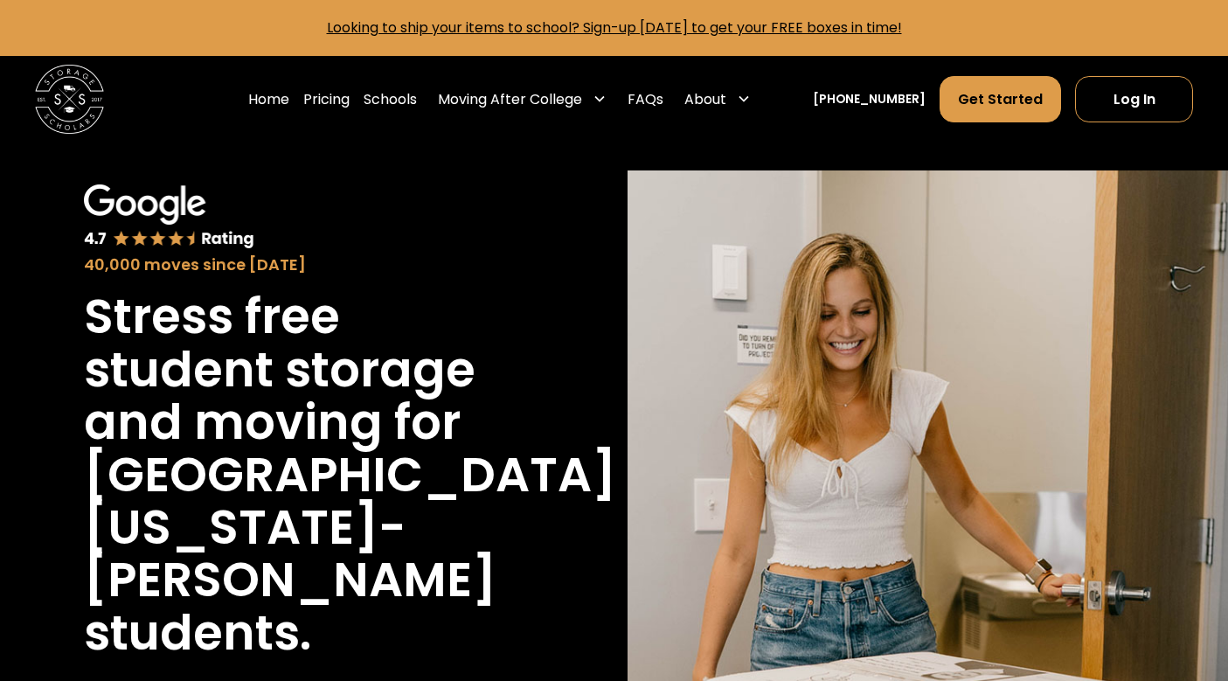  Describe the element at coordinates (268, 100) in the screenshot. I see `a: Home` at that location.